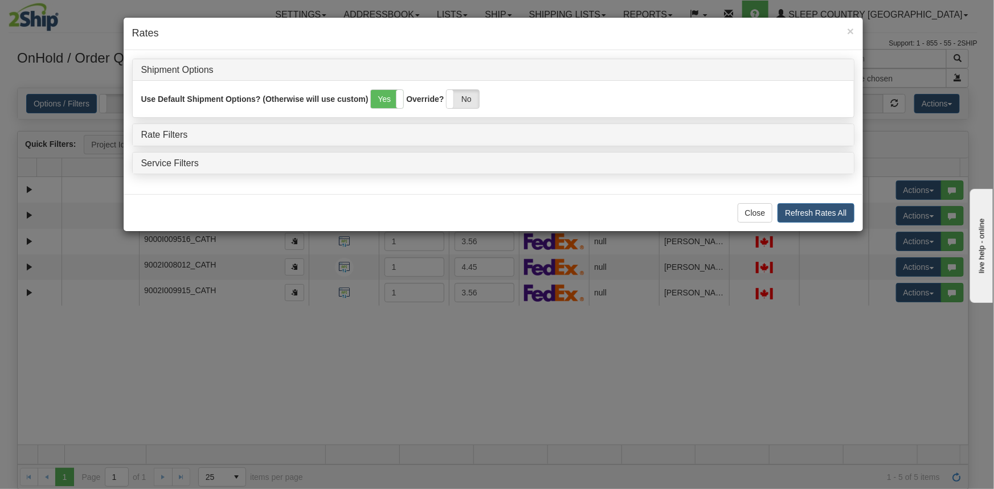  What do you see at coordinates (493, 34) in the screenshot?
I see `h4: Rates` at bounding box center [493, 34].